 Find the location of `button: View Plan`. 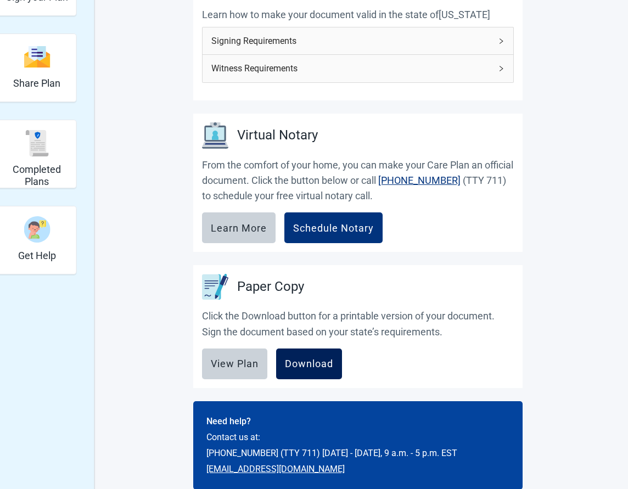

button: View Plan is located at coordinates (234, 364).